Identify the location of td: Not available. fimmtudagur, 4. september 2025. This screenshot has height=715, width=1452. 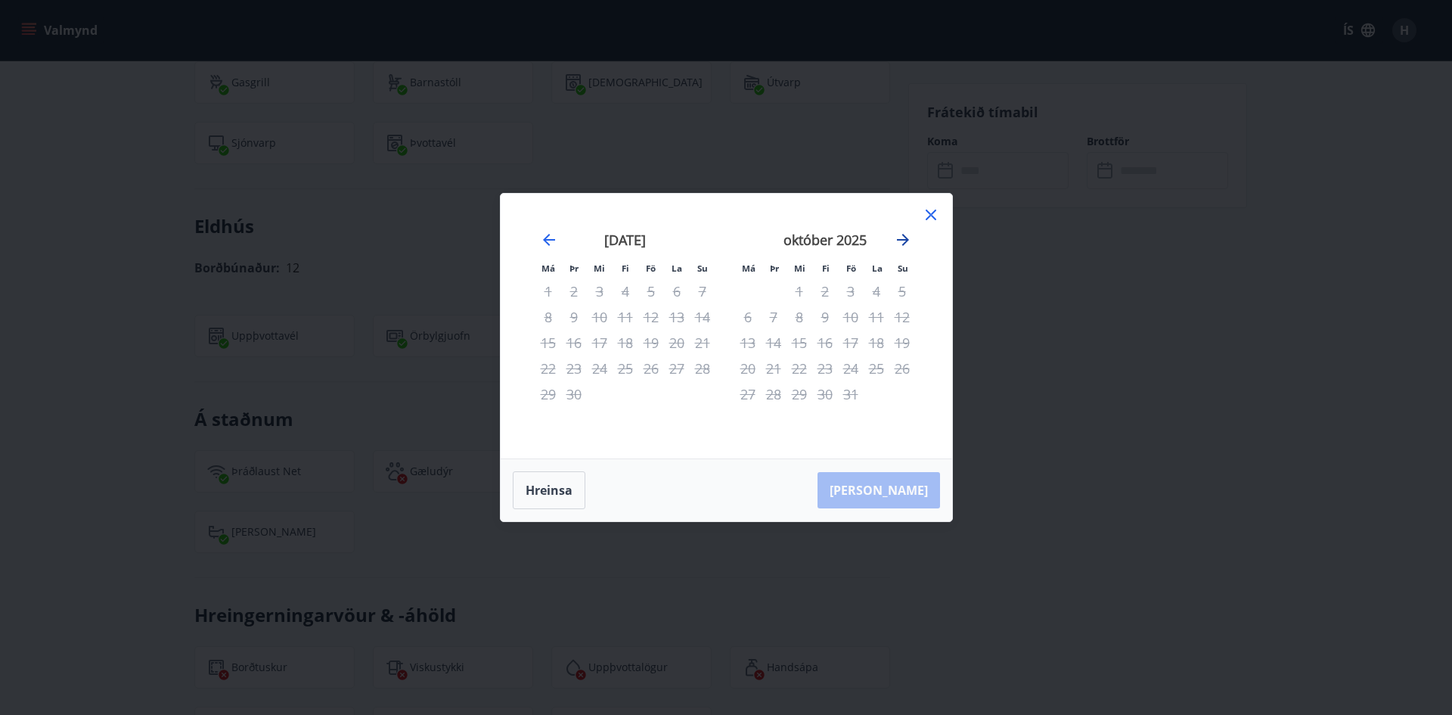
(625, 291).